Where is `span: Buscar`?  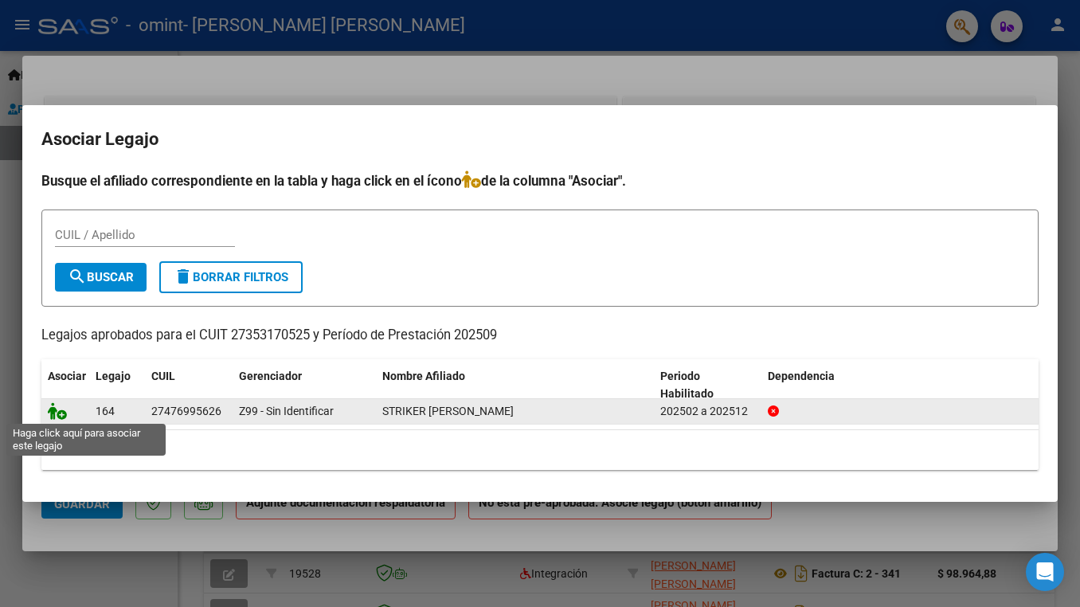 span: Buscar is located at coordinates (100, 277).